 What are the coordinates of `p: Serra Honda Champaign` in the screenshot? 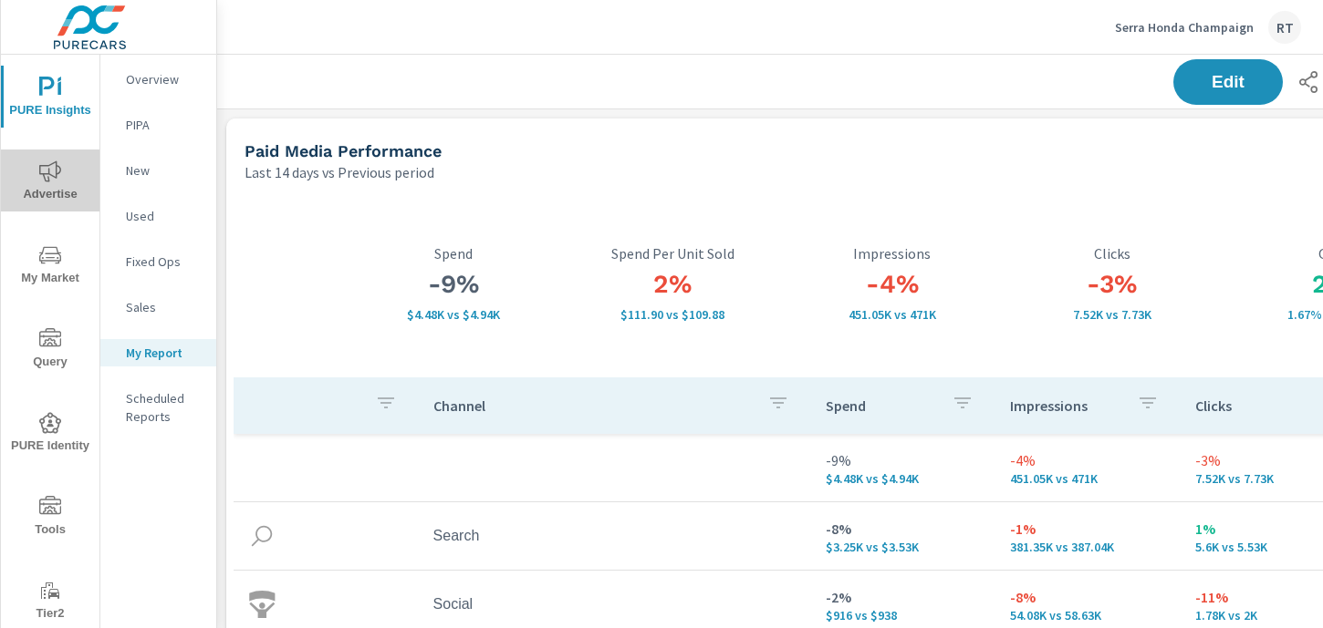 It's located at (1184, 27).